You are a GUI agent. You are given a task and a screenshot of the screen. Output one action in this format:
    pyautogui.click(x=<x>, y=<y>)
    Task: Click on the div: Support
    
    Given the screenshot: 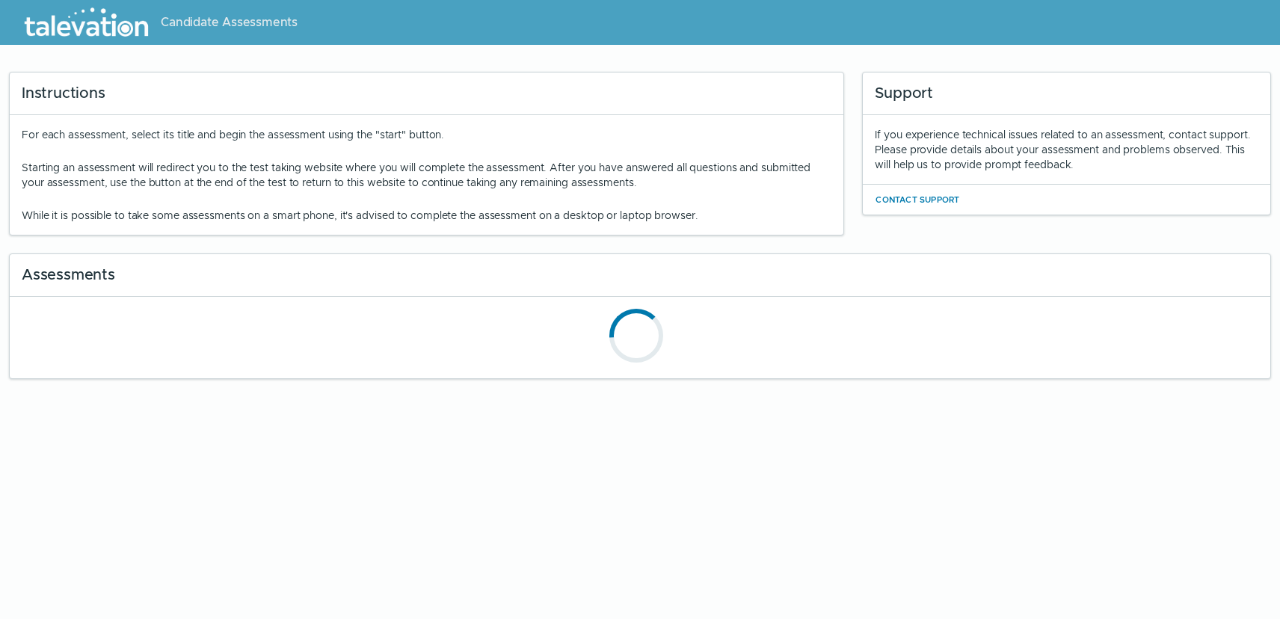 What is the action you would take?
    pyautogui.click(x=1066, y=93)
    